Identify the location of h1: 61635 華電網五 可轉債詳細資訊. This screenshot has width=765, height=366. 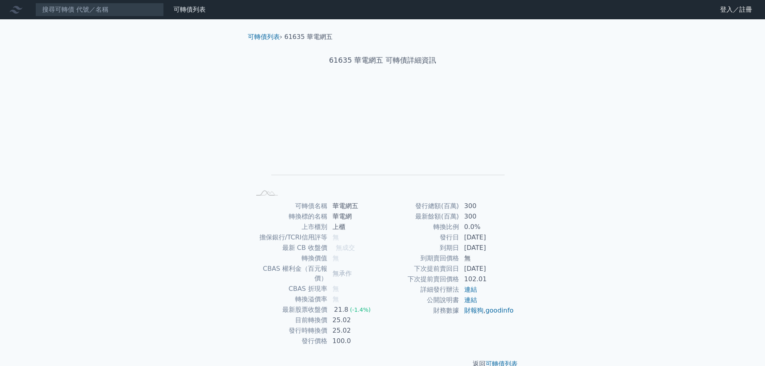
(383, 60).